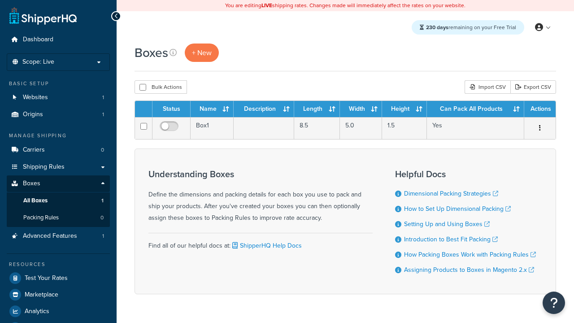 This screenshot has height=323, width=574. What do you see at coordinates (58, 294) in the screenshot?
I see `a: Marketplace` at bounding box center [58, 294].